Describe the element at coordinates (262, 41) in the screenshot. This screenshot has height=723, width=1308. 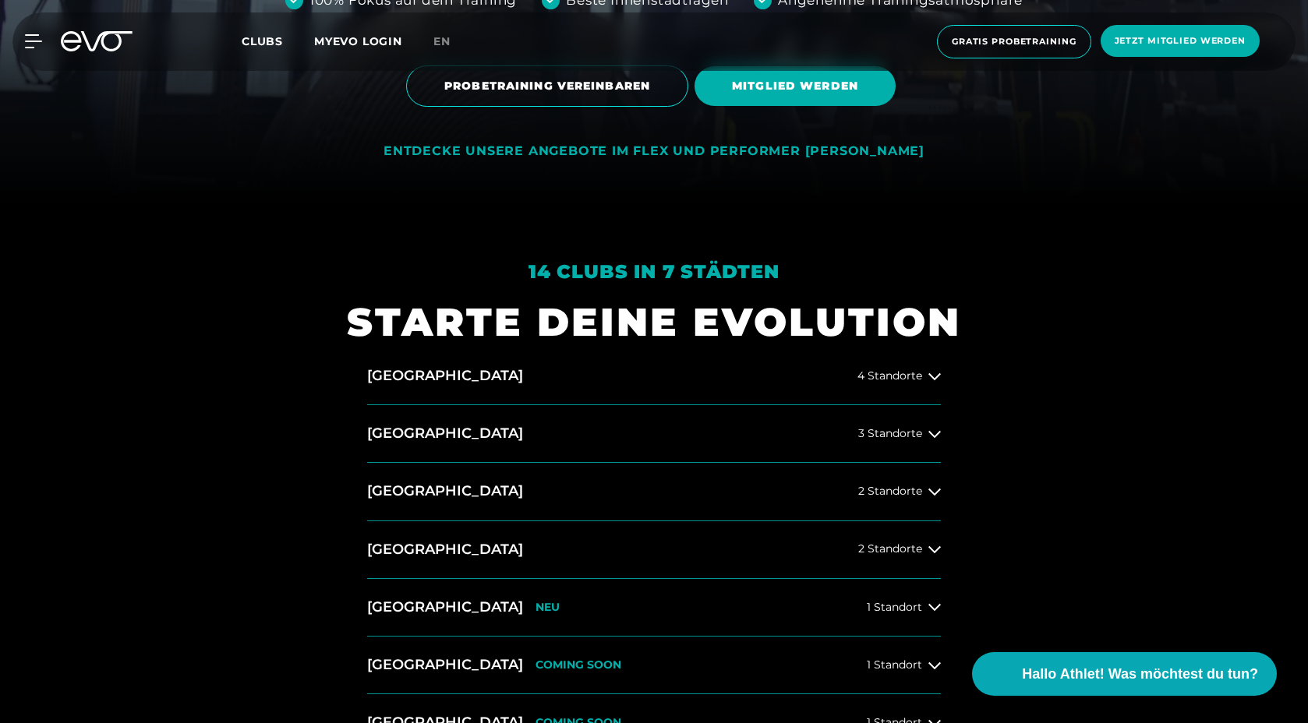
I see `span: Clubs` at that location.